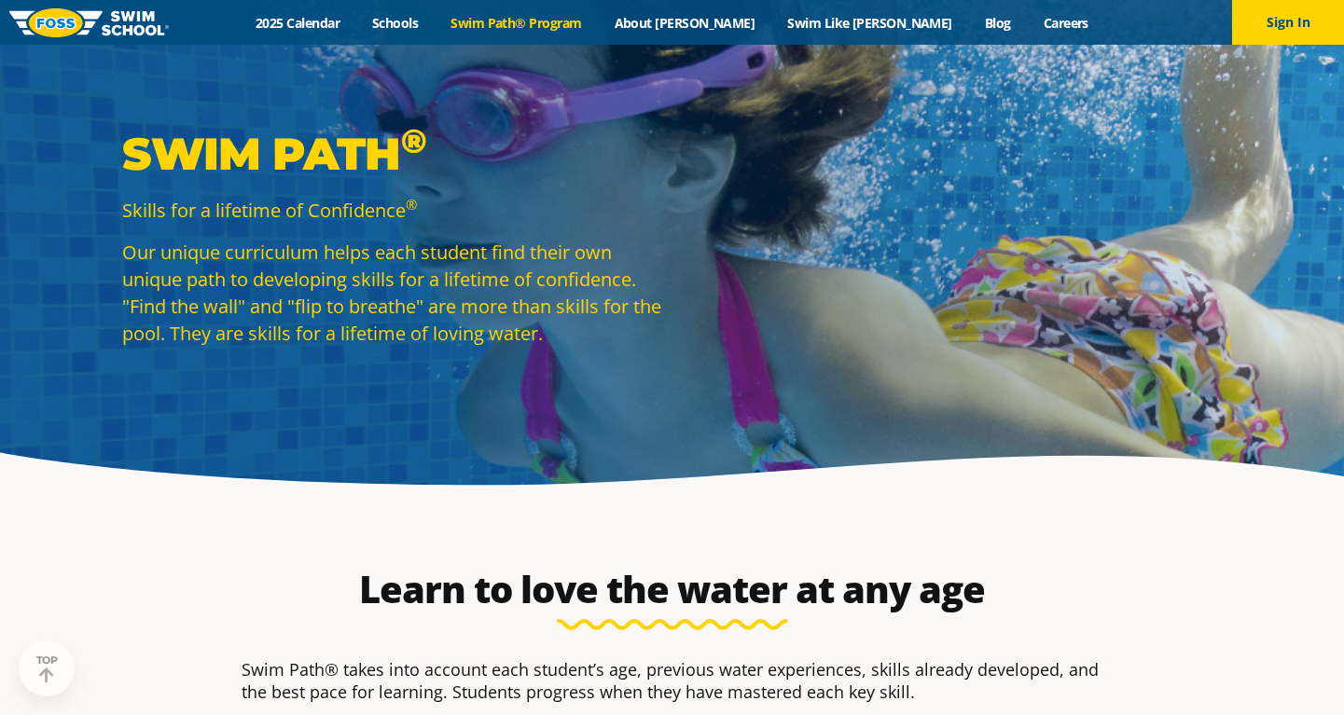  I want to click on p: Swim Path, so click(393, 154).